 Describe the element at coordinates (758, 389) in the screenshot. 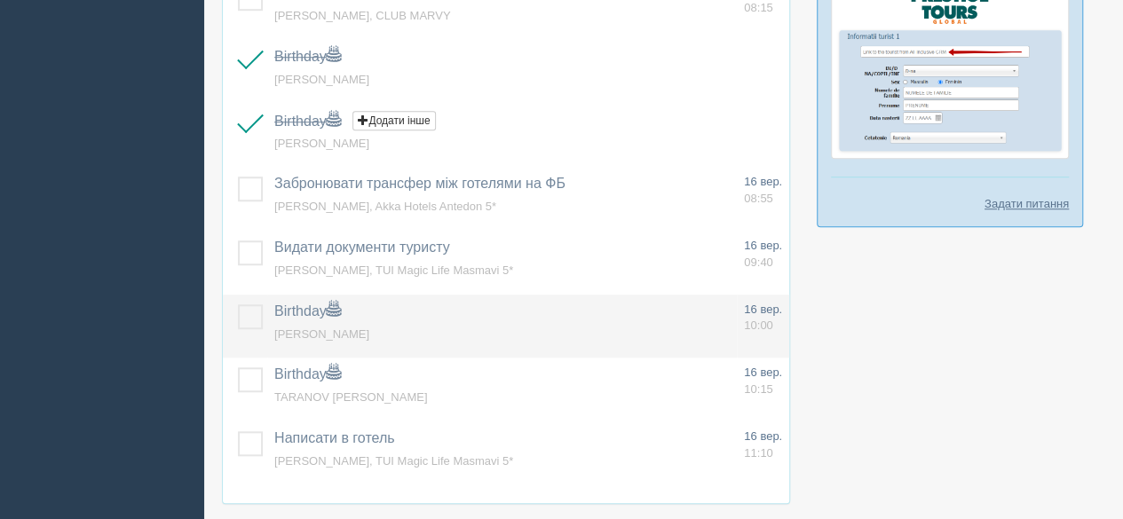

I see `span: 10:15` at that location.